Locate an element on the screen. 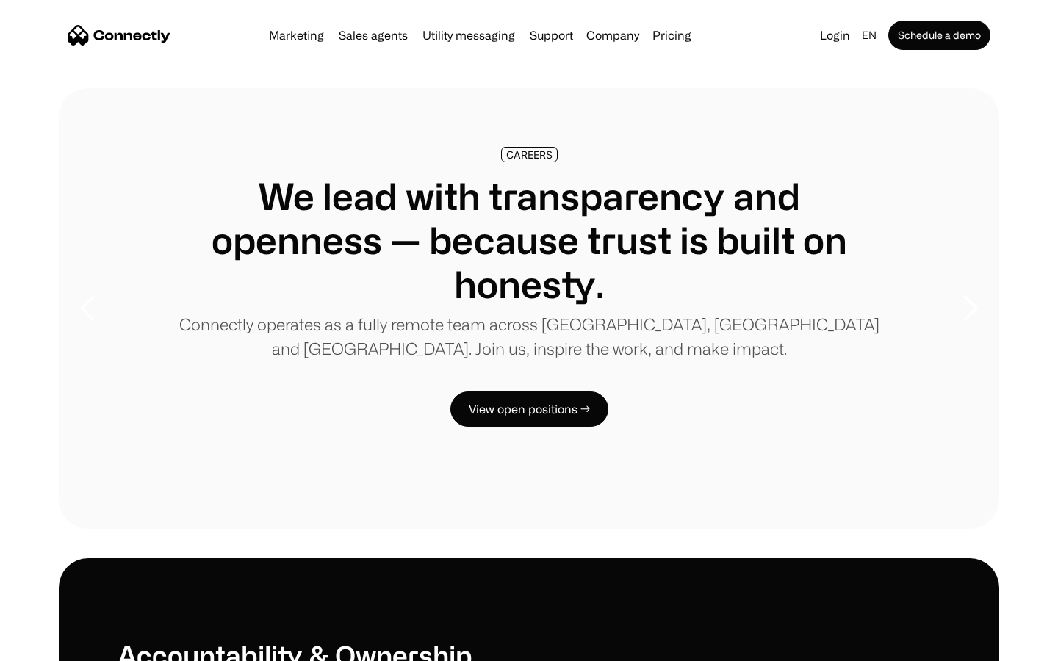 The image size is (1058, 661). a: Pricing is located at coordinates (672, 35).